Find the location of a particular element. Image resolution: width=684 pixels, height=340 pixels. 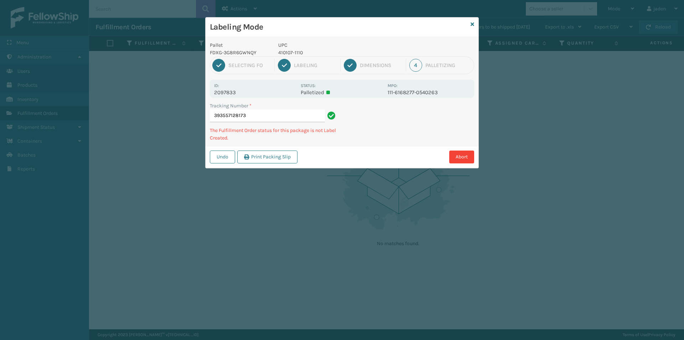

h3: Labeling Mode is located at coordinates (339, 27).